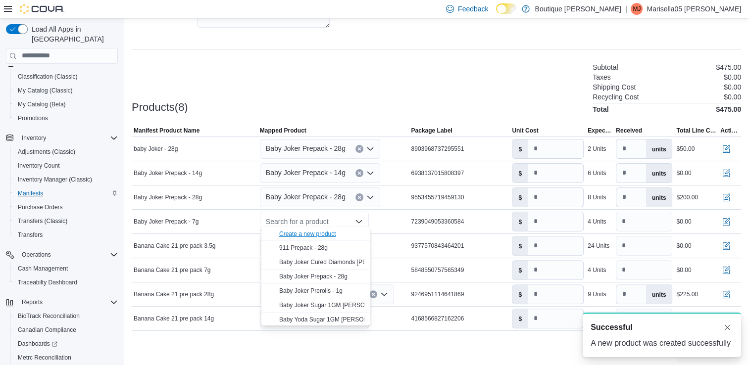 This screenshot has width=749, height=365. Describe the element at coordinates (66, 330) in the screenshot. I see `button: Canadian Compliance` at that location.